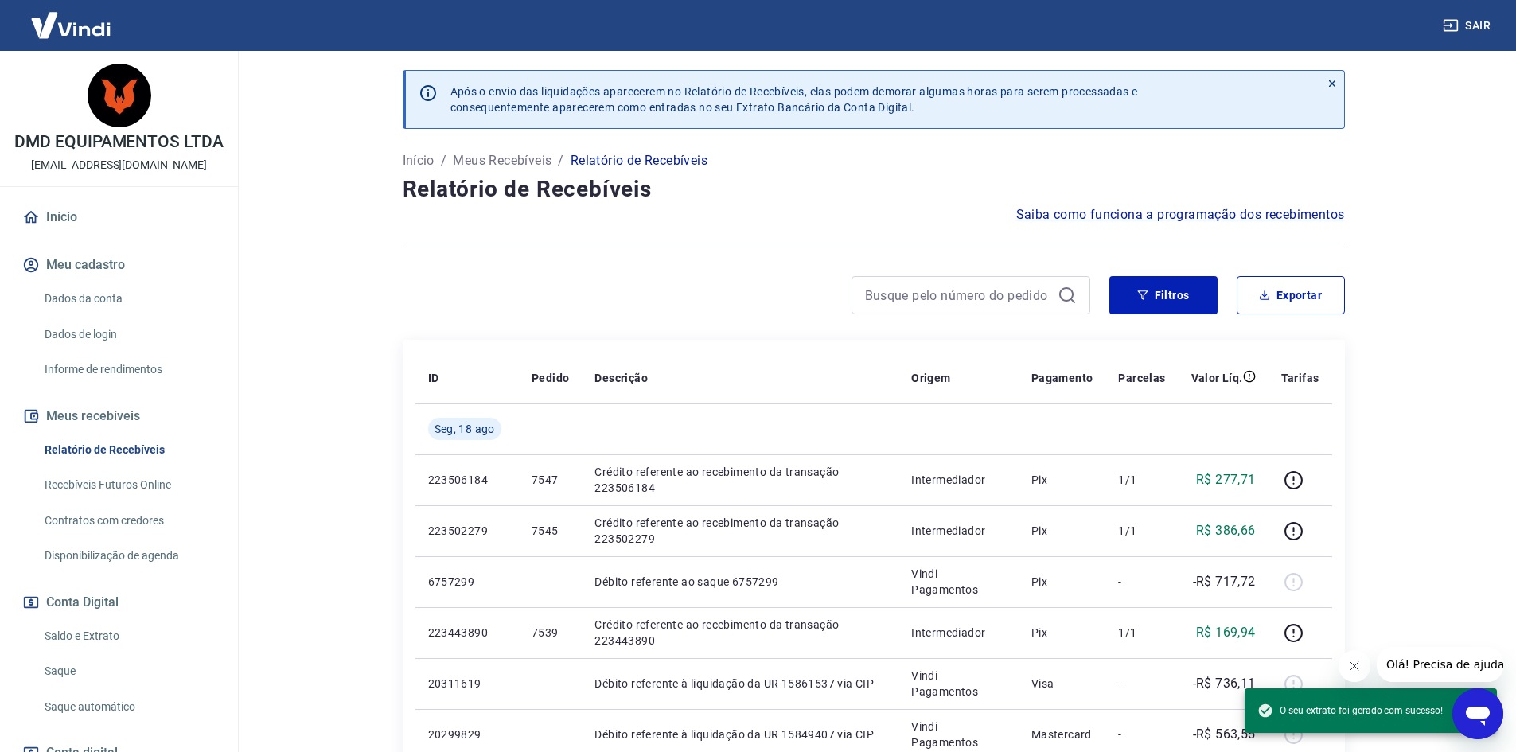 This screenshot has width=1516, height=752. Describe the element at coordinates (740, 480) in the screenshot. I see `p: Crédito referente ao recebimento da transação 223506184` at that location.